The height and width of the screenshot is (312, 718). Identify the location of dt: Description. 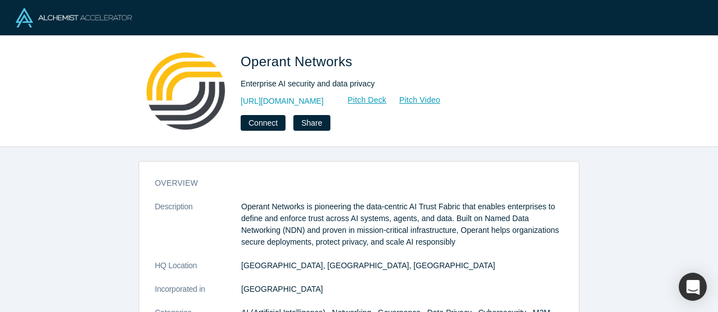
(198, 230).